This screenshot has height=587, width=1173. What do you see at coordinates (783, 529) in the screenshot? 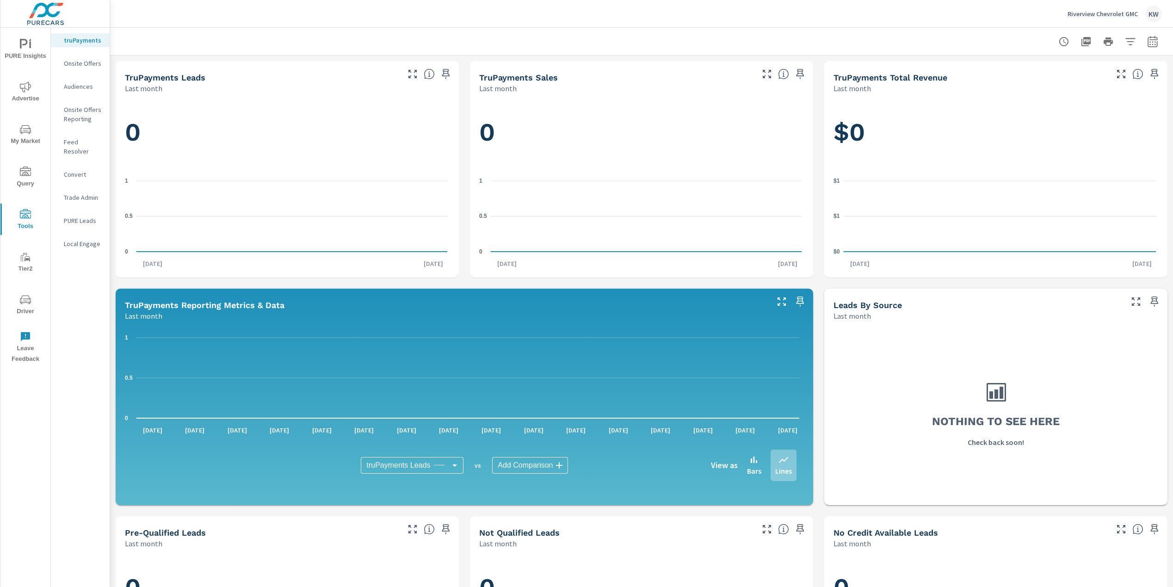
I see `span: A basic review has been done and has not approved the credit worthiness of the lead by the config...` at bounding box center [783, 529].